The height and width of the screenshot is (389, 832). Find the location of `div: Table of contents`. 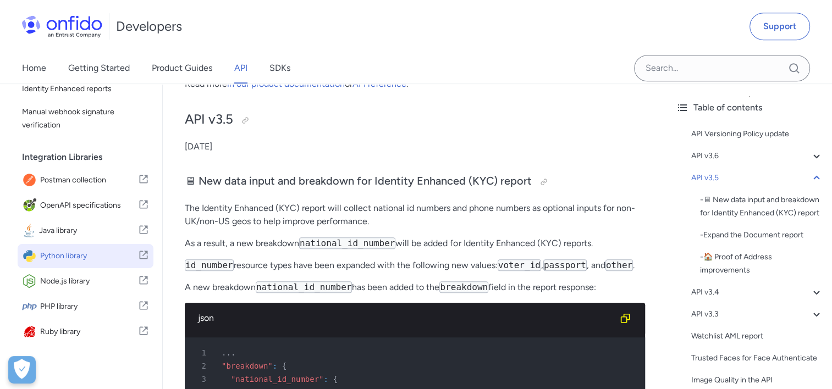

div: Table of contents is located at coordinates (750, 108).